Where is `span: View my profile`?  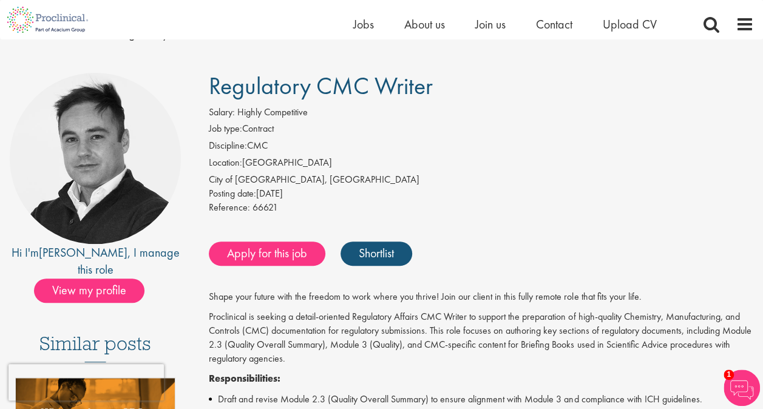
span: View my profile is located at coordinates (89, 291).